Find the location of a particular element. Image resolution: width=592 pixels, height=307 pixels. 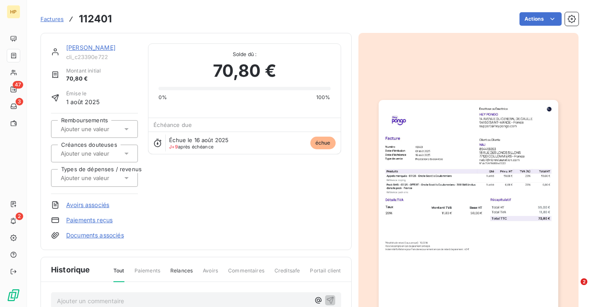

a: 3 is located at coordinates (13, 106).